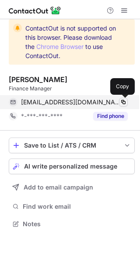 The image size is (140, 262). What do you see at coordinates (72, 224) in the screenshot?
I see `button: Notes` at bounding box center [72, 224].